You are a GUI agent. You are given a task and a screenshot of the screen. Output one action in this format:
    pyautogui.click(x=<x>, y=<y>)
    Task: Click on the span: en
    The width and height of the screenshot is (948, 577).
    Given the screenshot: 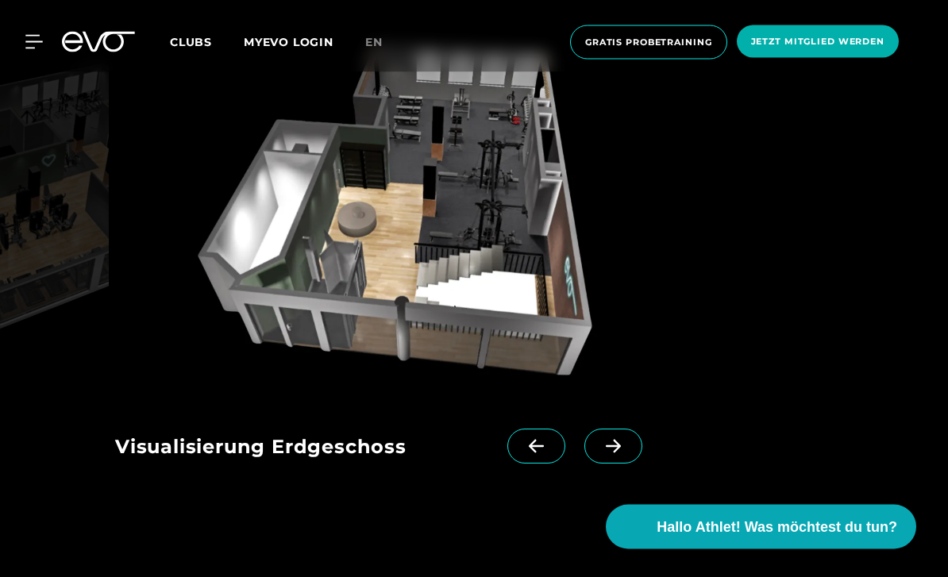 What is the action you would take?
    pyautogui.click(x=374, y=42)
    